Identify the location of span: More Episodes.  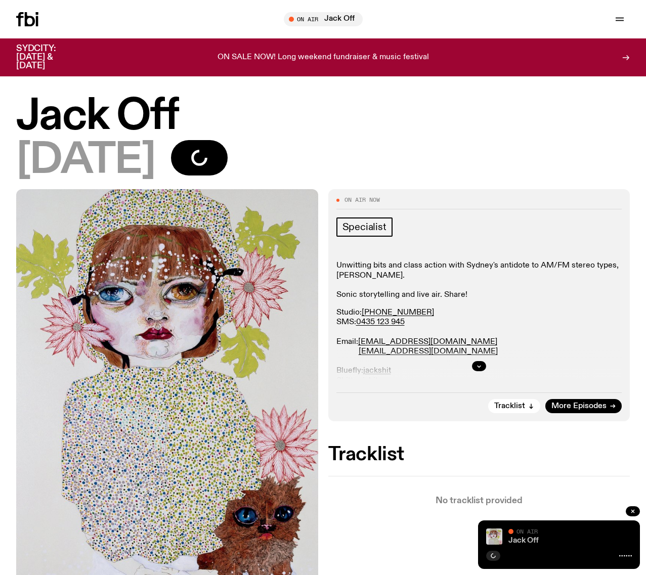
(579, 406).